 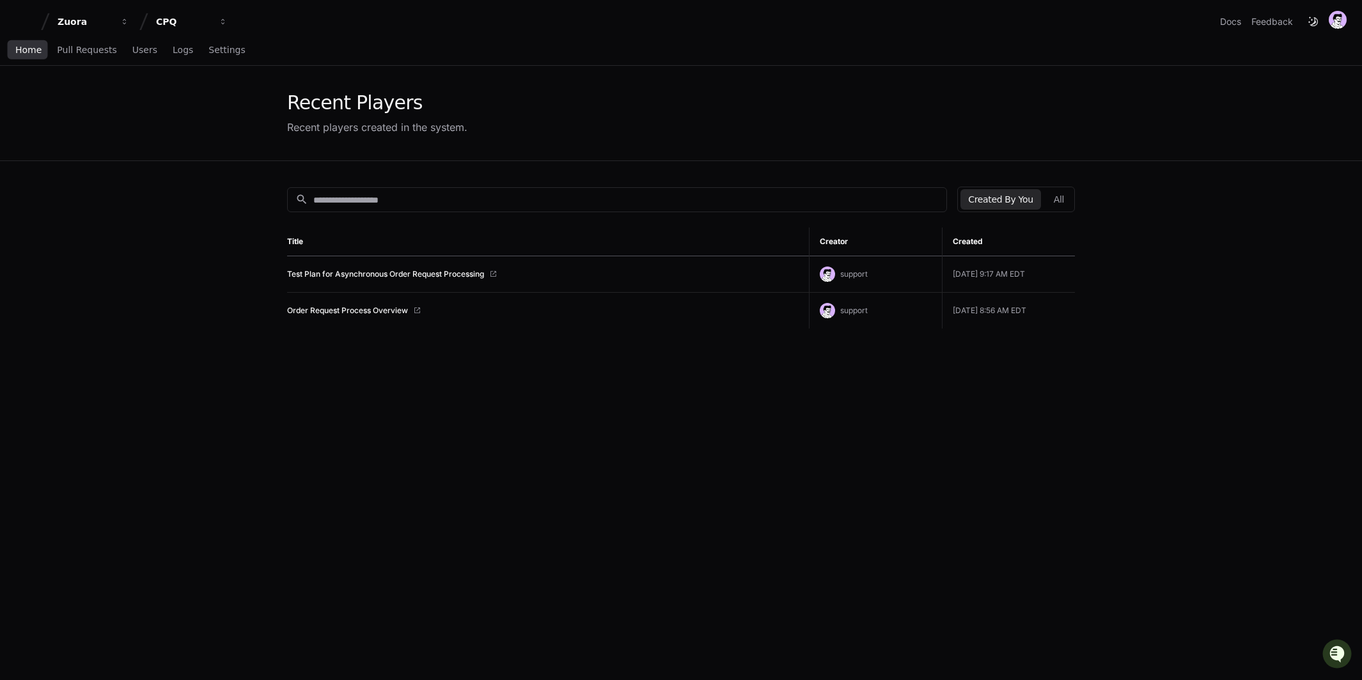 I want to click on button: Open customer support, so click(x=16, y=16).